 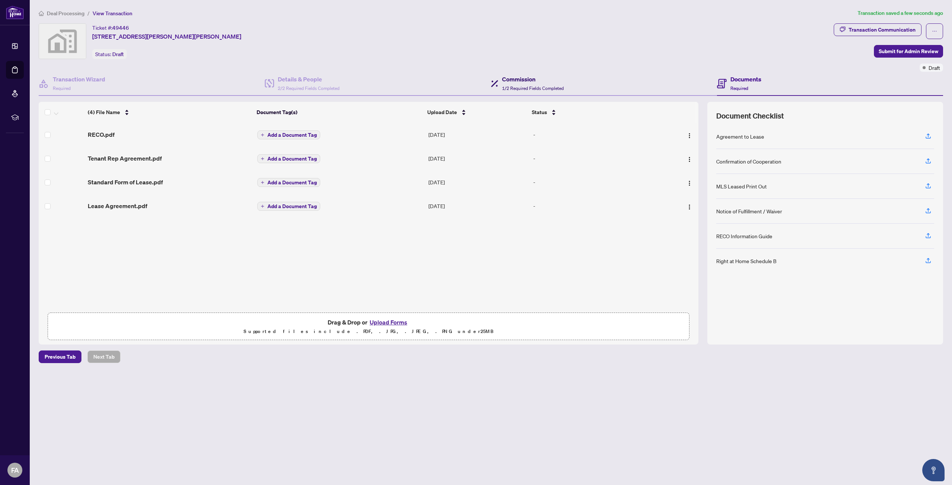 What do you see at coordinates (533, 88) in the screenshot?
I see `span: 1/2 Required Fields Completed` at bounding box center [533, 88].